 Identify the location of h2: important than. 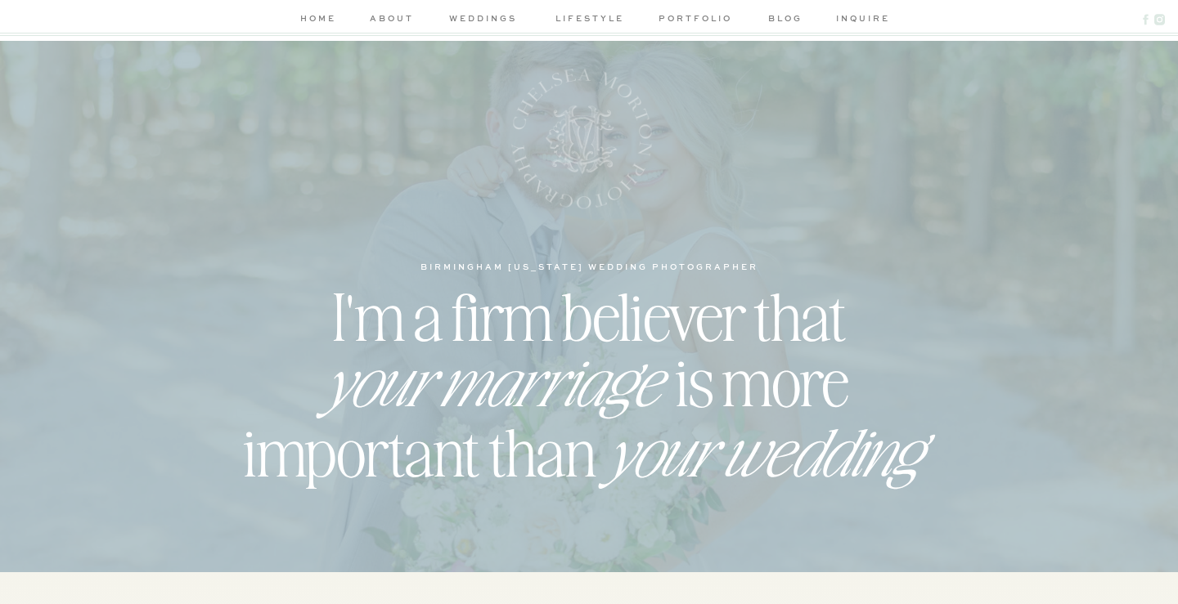
(421, 444).